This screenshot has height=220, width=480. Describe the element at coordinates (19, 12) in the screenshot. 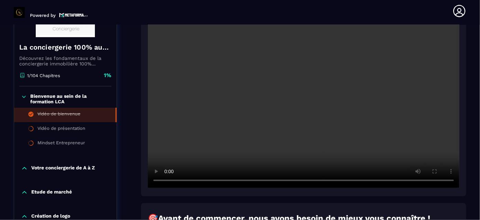

I see `img: logo-branding` at that location.